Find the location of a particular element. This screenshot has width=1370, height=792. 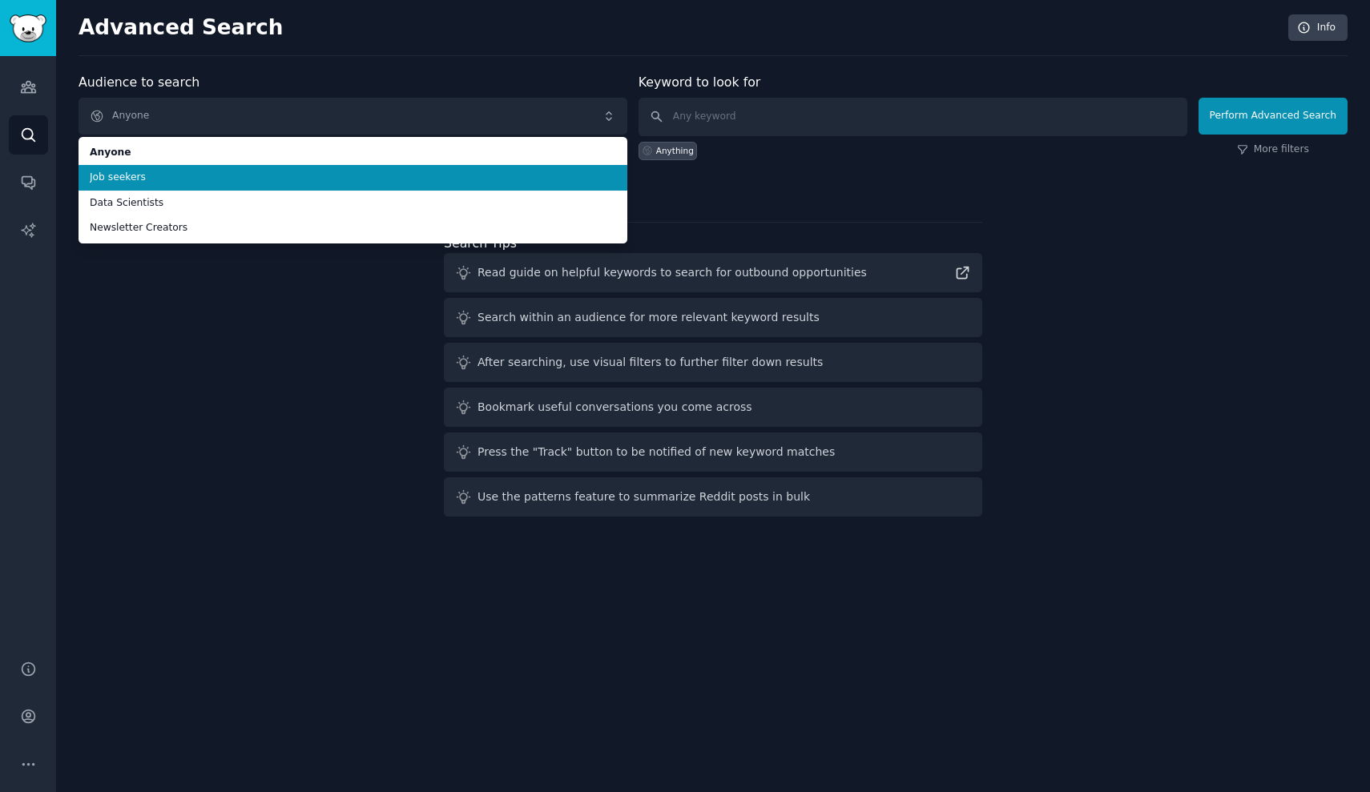

img: GummySearch logo is located at coordinates (28, 28).